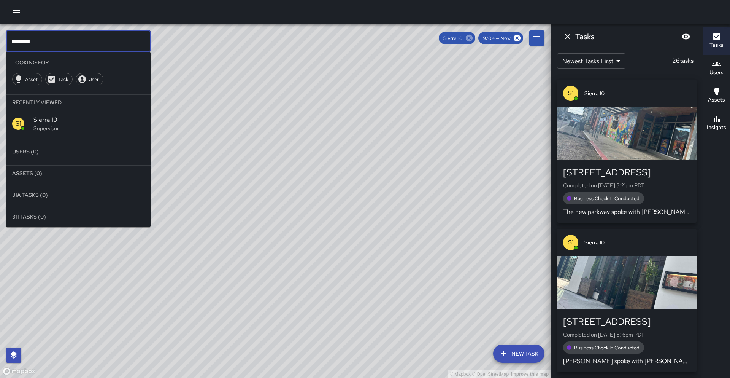 Image resolution: width=730 pixels, height=378 pixels. I want to click on button: Blur, so click(686, 37).